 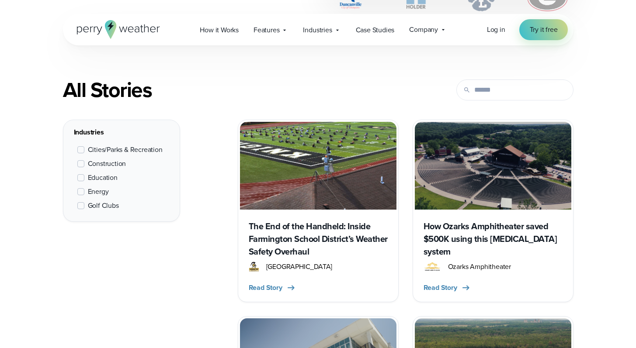 I want to click on span: Industries, so click(x=317, y=30).